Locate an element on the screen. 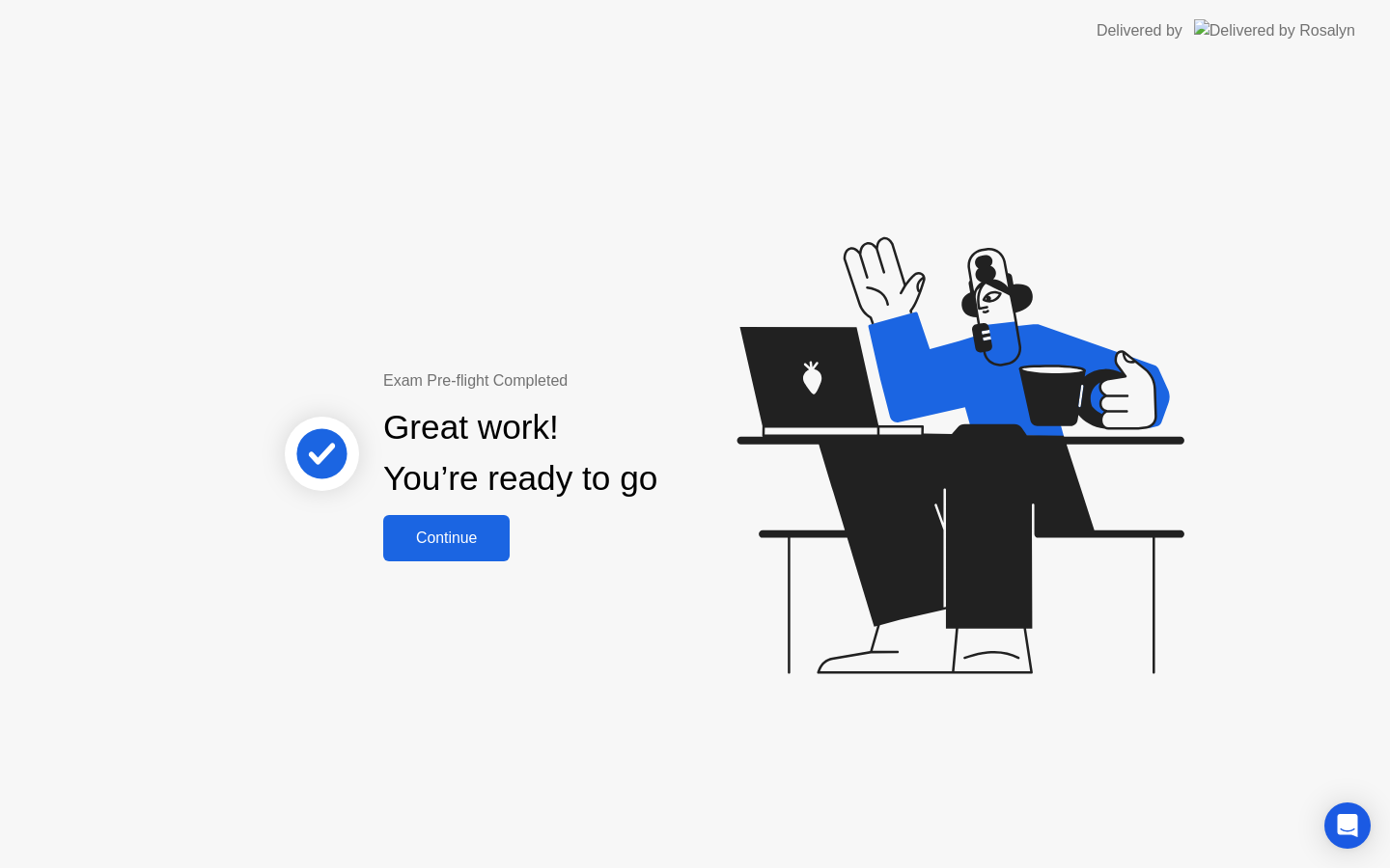 The image size is (1390, 868). div: Exam Pre-flight Completed is located at coordinates (582, 381).